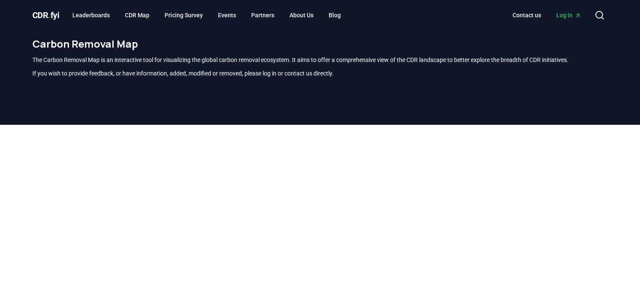  I want to click on a: Events, so click(227, 15).